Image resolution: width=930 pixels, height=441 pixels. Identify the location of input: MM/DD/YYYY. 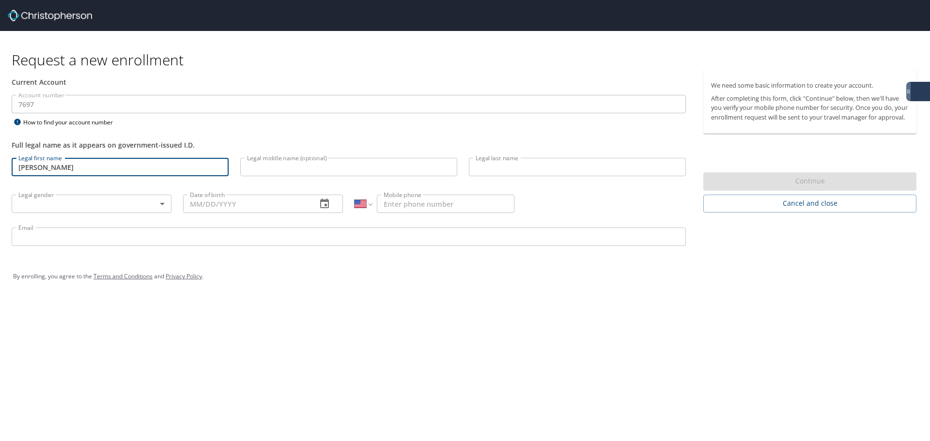
(246, 204).